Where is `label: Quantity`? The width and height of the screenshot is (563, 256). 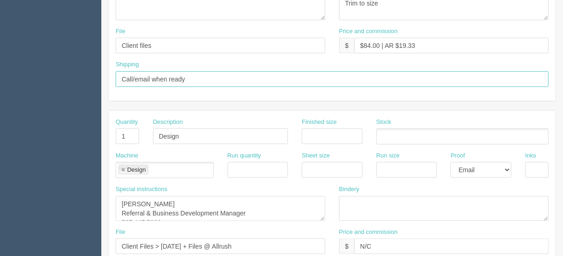
label: Quantity is located at coordinates (127, 122).